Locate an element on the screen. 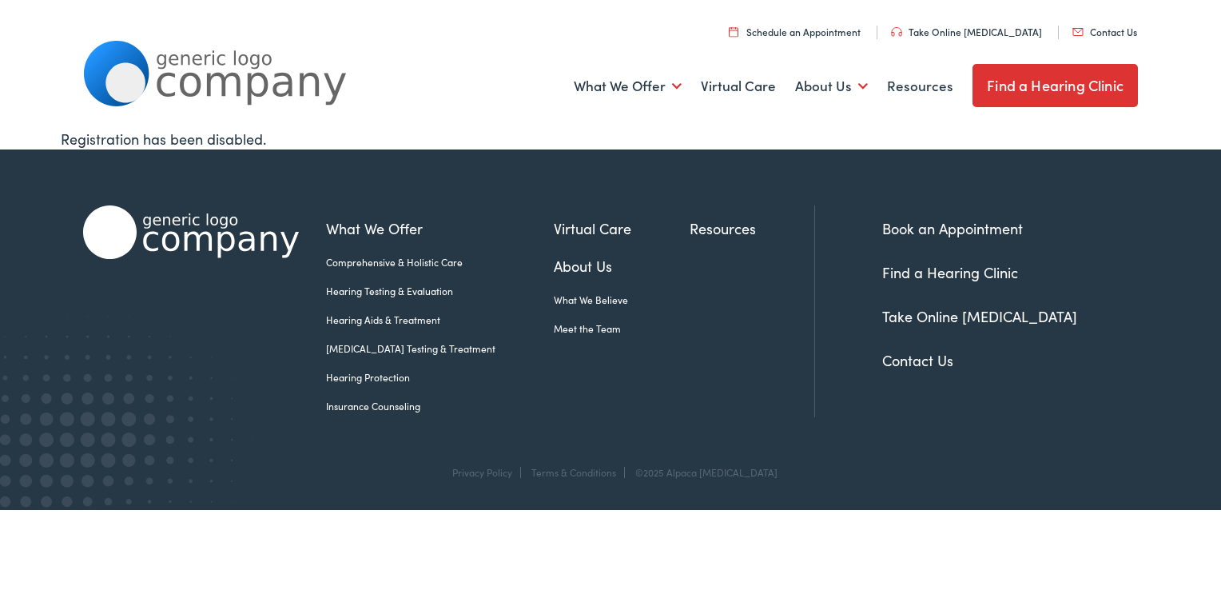 The width and height of the screenshot is (1221, 590). a: Meet the Team is located at coordinates (622, 329).